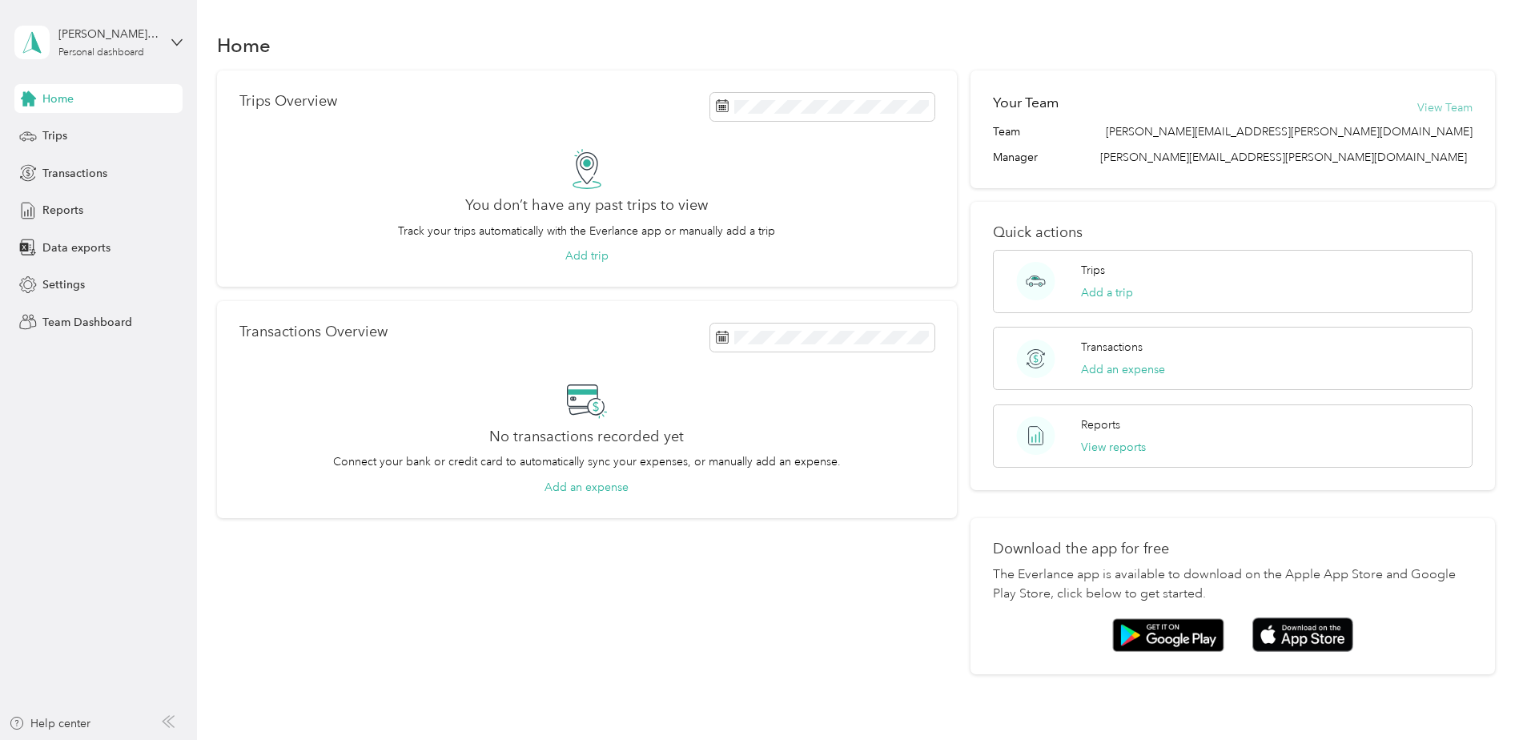 This screenshot has width=1523, height=740. What do you see at coordinates (76, 247) in the screenshot?
I see `span: Data exports` at bounding box center [76, 247].